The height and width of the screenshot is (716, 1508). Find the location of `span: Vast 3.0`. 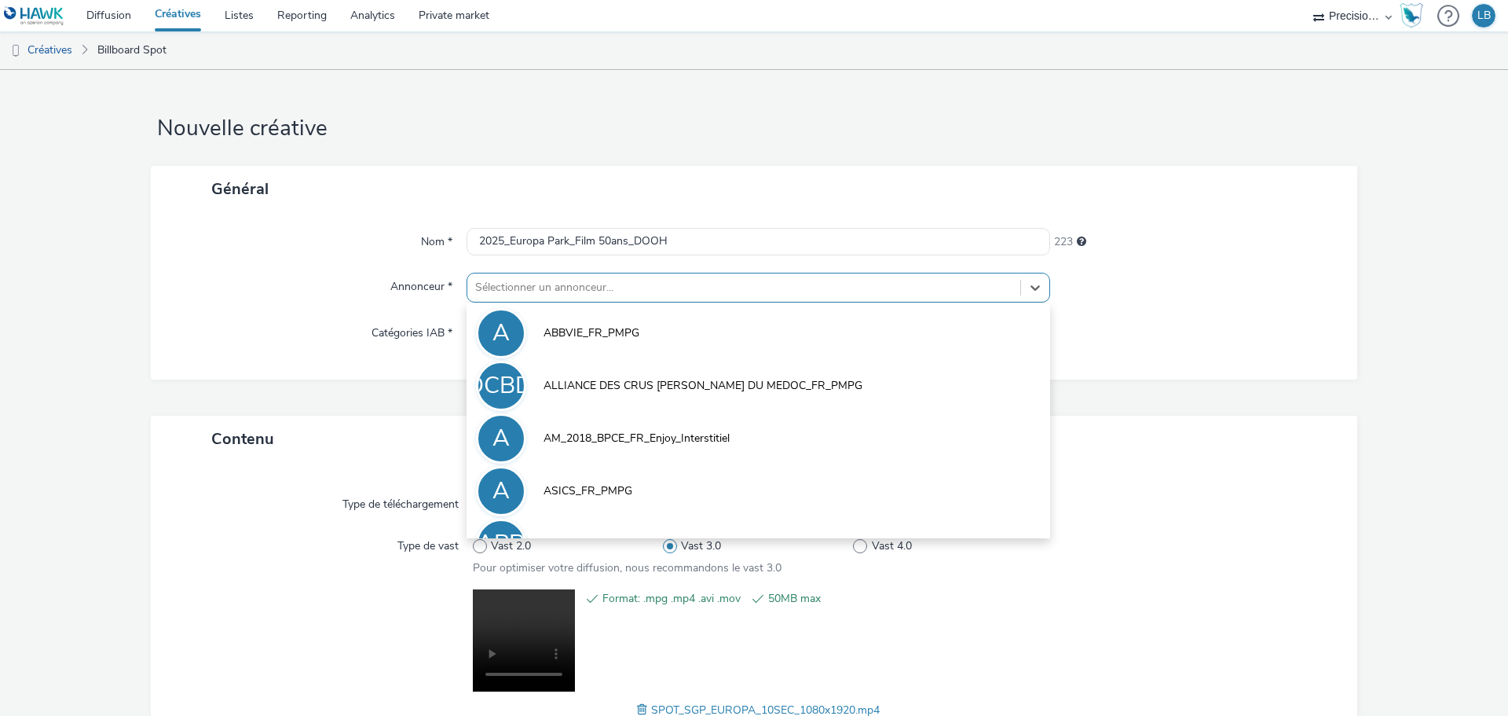

span: Vast 3.0 is located at coordinates (701, 546).